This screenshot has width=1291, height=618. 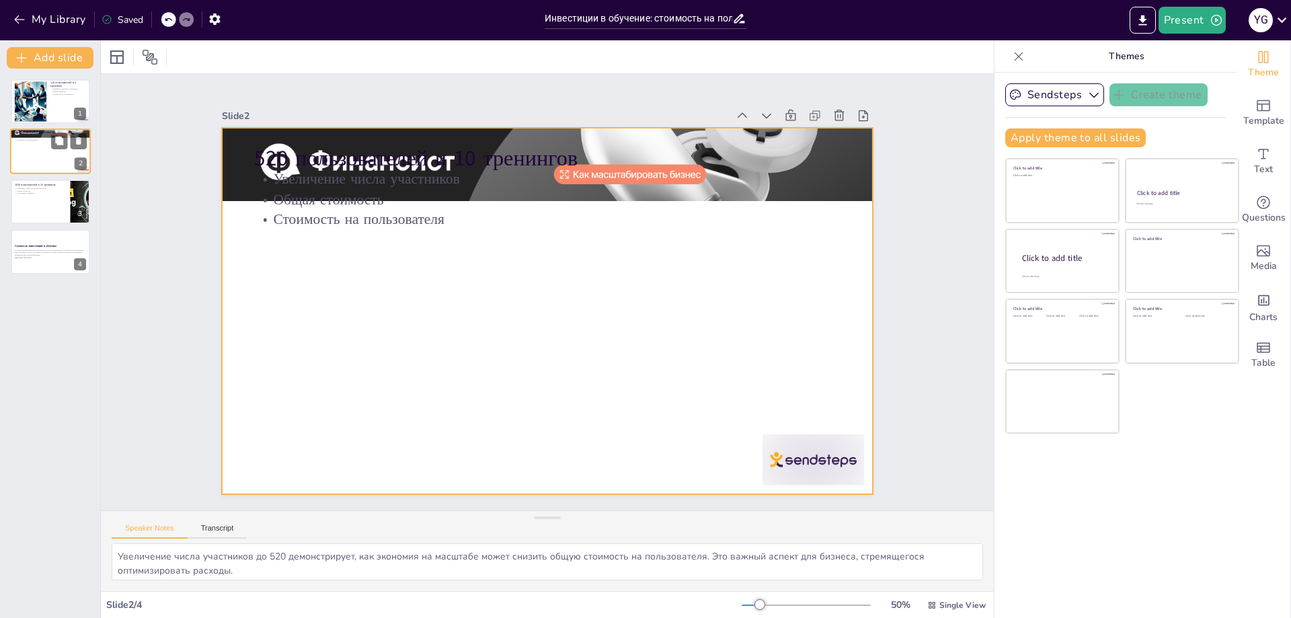 I want to click on p: Themes, so click(x=1127, y=57).